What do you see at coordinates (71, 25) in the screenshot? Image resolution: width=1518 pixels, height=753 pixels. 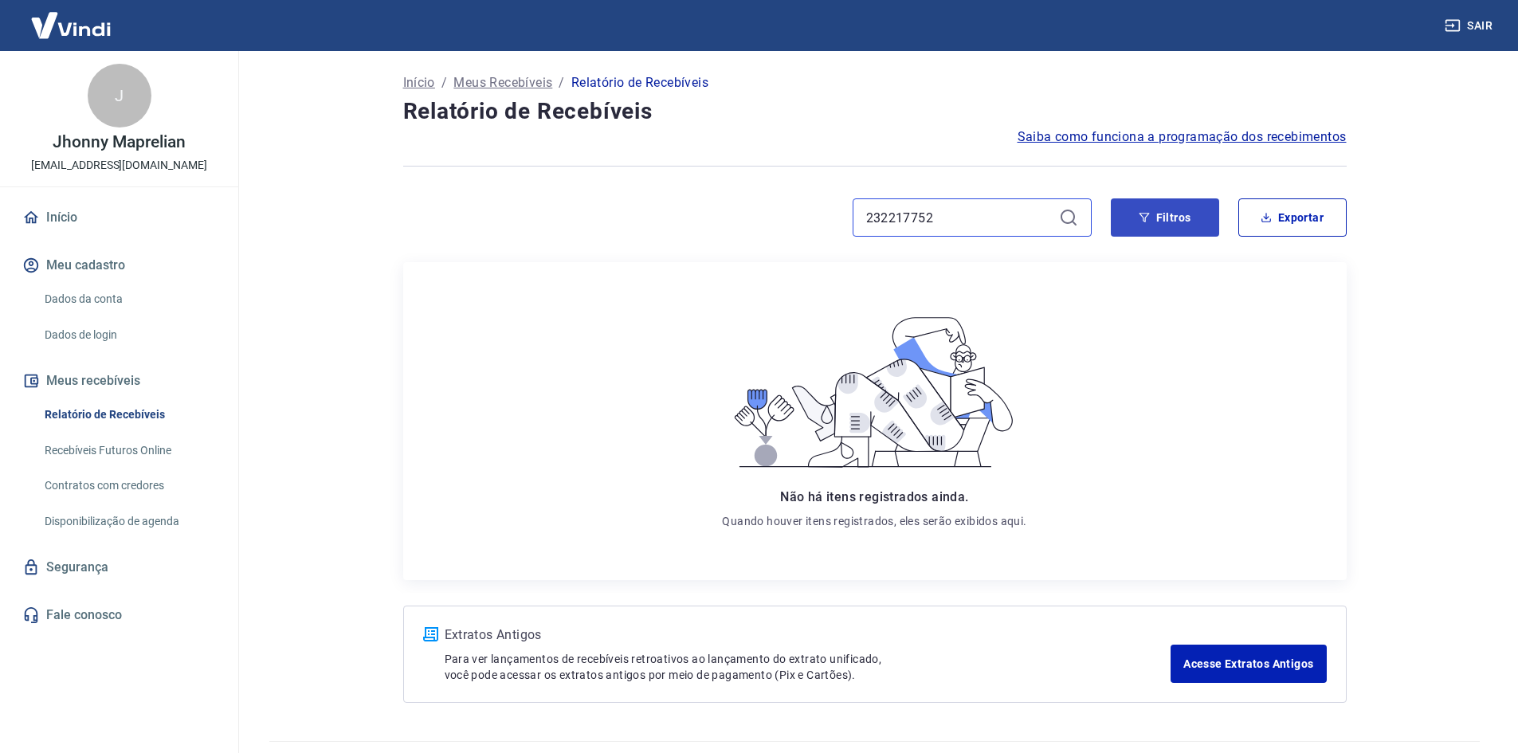 I see `img: Vindi` at bounding box center [71, 25].